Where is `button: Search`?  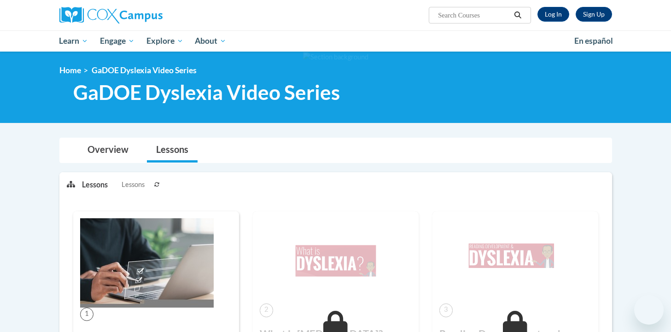
button: Search is located at coordinates (518, 15).